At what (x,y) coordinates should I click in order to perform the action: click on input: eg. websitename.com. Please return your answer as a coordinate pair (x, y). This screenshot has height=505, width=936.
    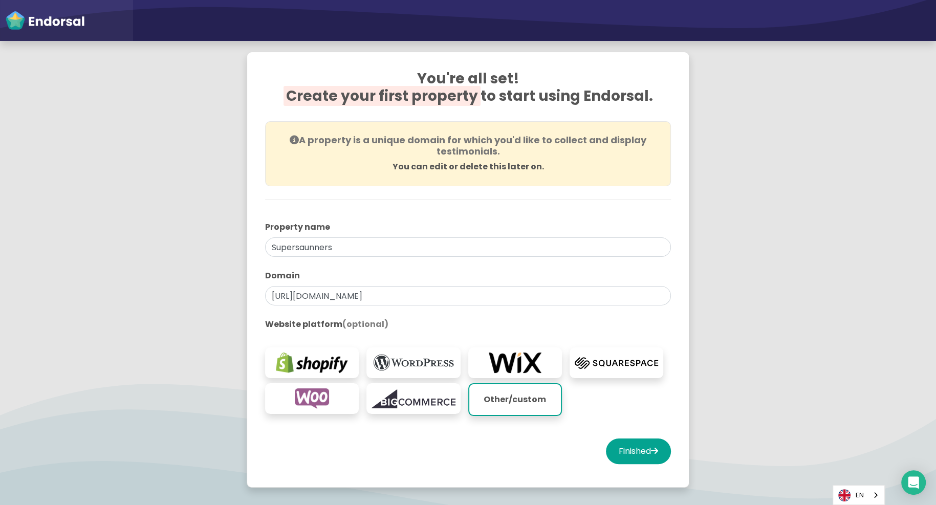
    Looking at the image, I should click on (468, 296).